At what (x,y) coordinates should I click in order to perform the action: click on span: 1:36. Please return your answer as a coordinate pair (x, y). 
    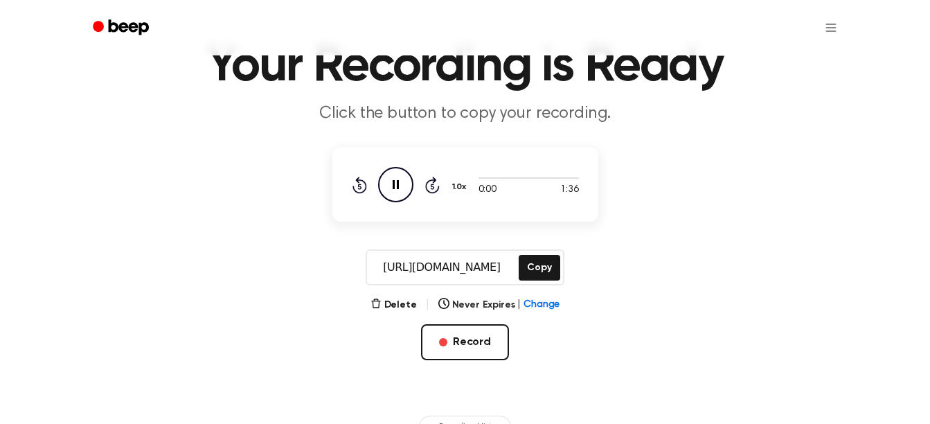
    Looking at the image, I should click on (569, 190).